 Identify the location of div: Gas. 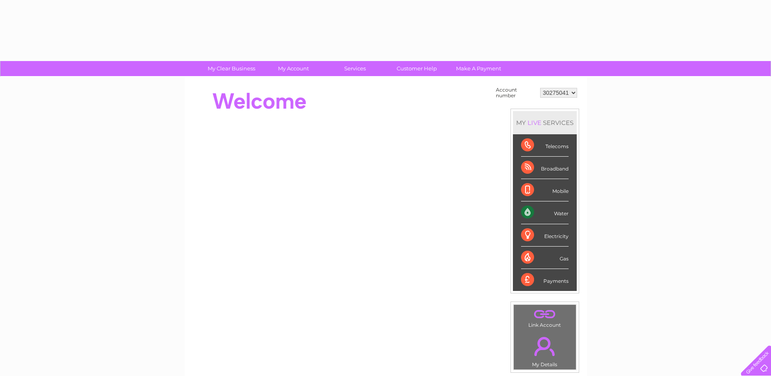
(545, 257).